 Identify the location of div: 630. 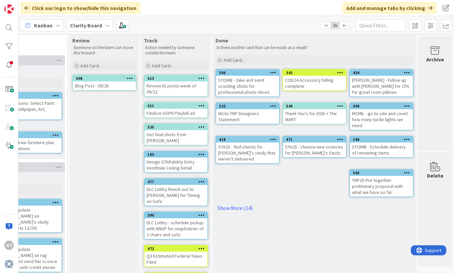
(31, 203).